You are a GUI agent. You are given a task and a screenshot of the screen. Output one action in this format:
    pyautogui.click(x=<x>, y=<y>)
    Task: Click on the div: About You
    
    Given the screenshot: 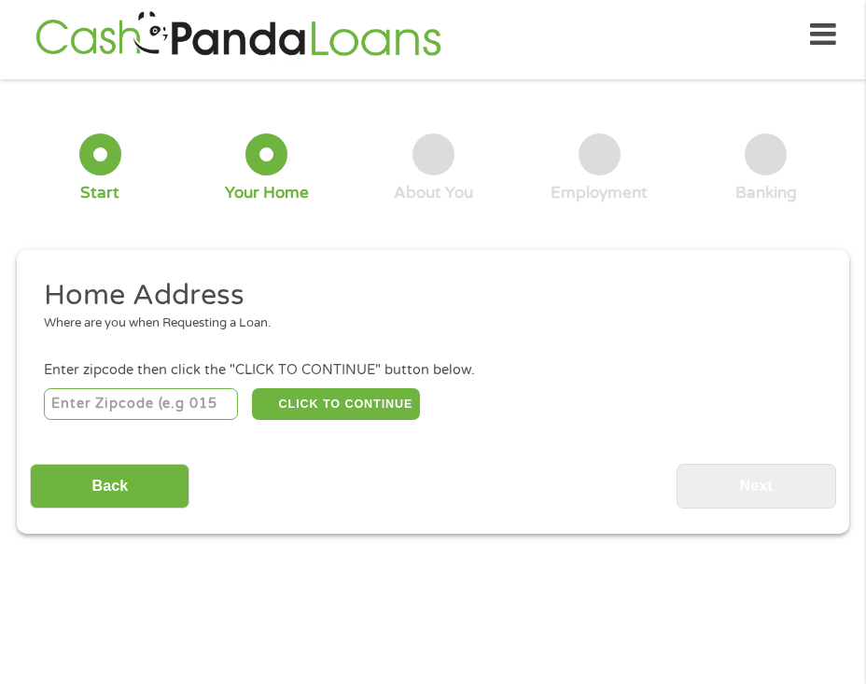 What is the action you would take?
    pyautogui.click(x=433, y=193)
    